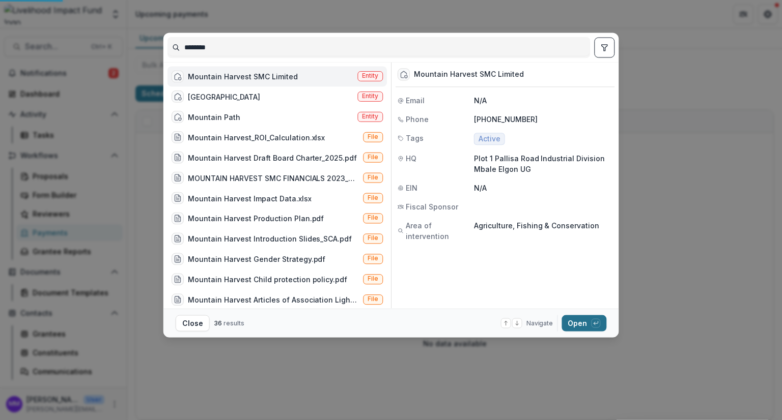  I want to click on div: Mountain Harvest Articles of Association Light.pdf, so click(273, 300).